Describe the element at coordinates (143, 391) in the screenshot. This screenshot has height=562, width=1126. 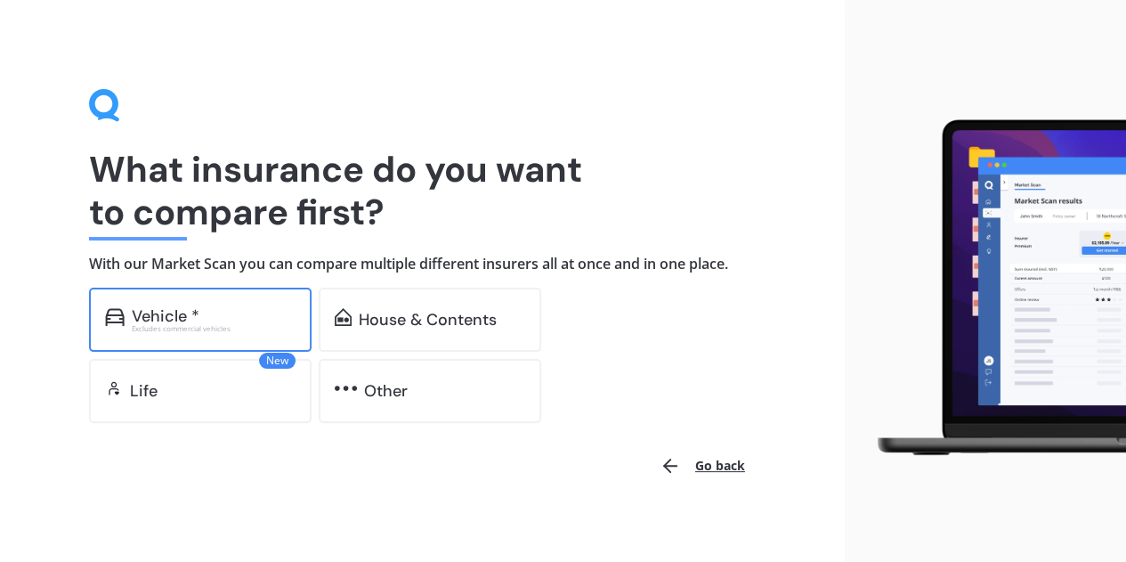
I see `div: Life` at that location.